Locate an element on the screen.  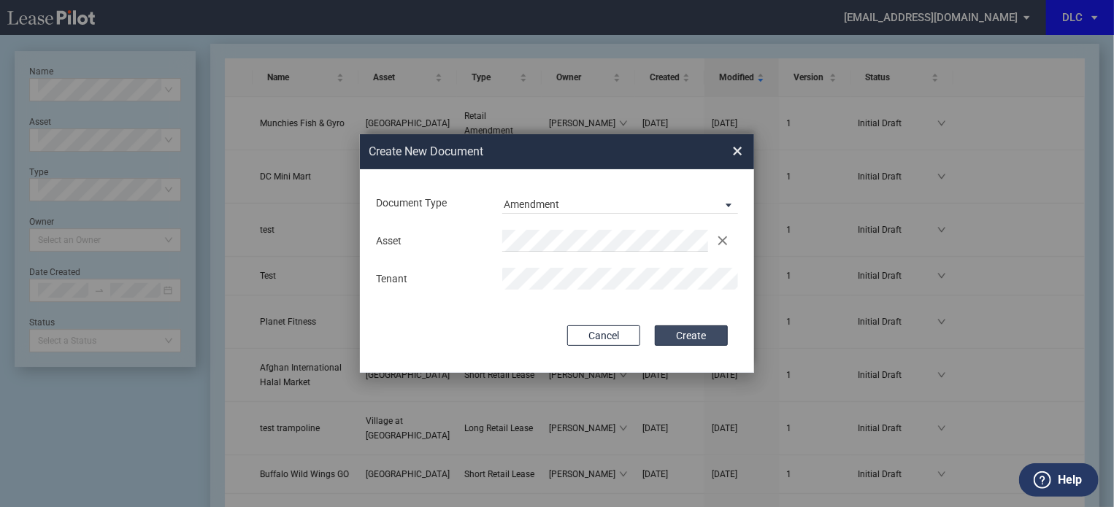
div: Tenant is located at coordinates (430, 280).